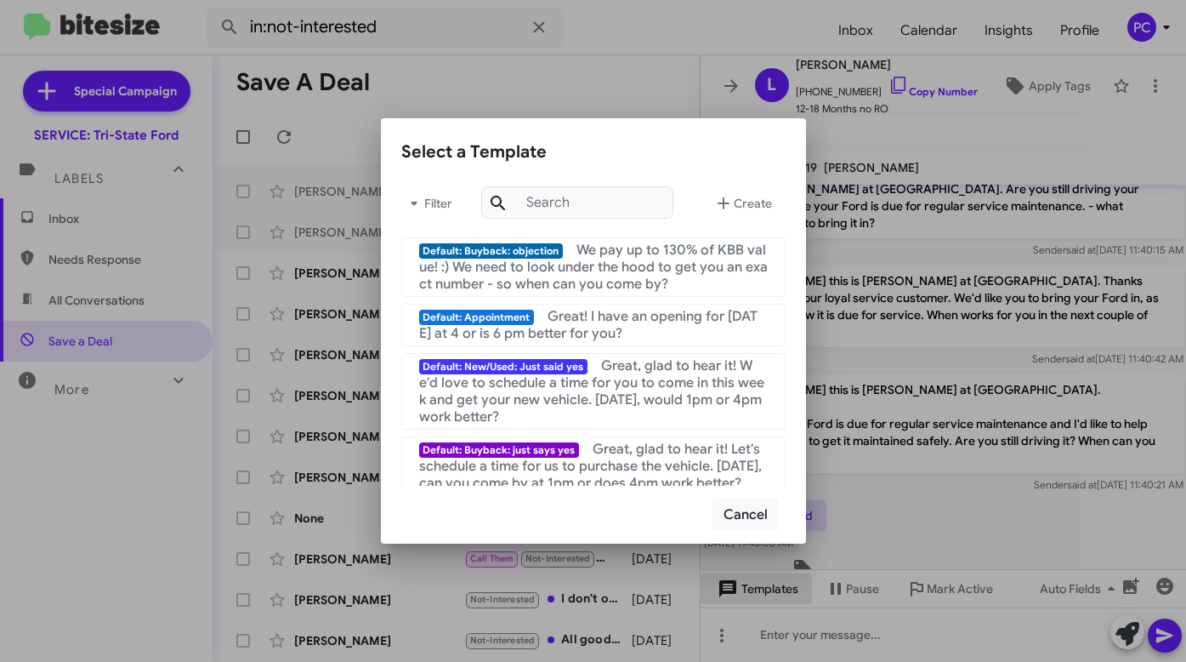 Image resolution: width=1186 pixels, height=662 pixels. Describe the element at coordinates (593, 267) in the screenshot. I see `span: We pay up to 130% of KBB value! :) We need to look under the hood to get you an exact number - so...` at that location.